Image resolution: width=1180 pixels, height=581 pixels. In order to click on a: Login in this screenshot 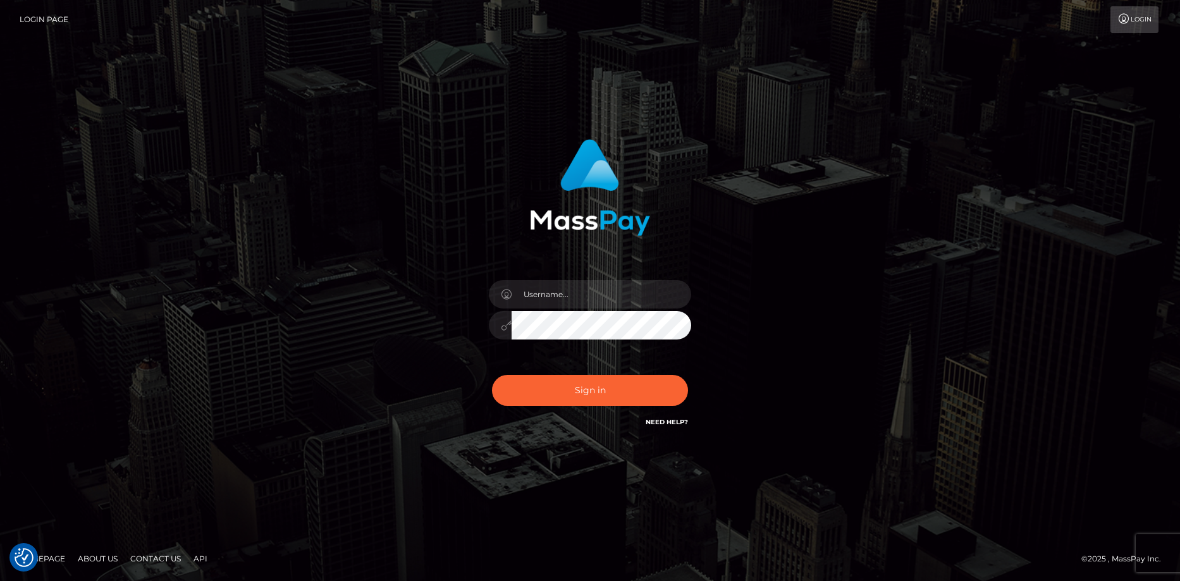, I will do `click(1134, 20)`.